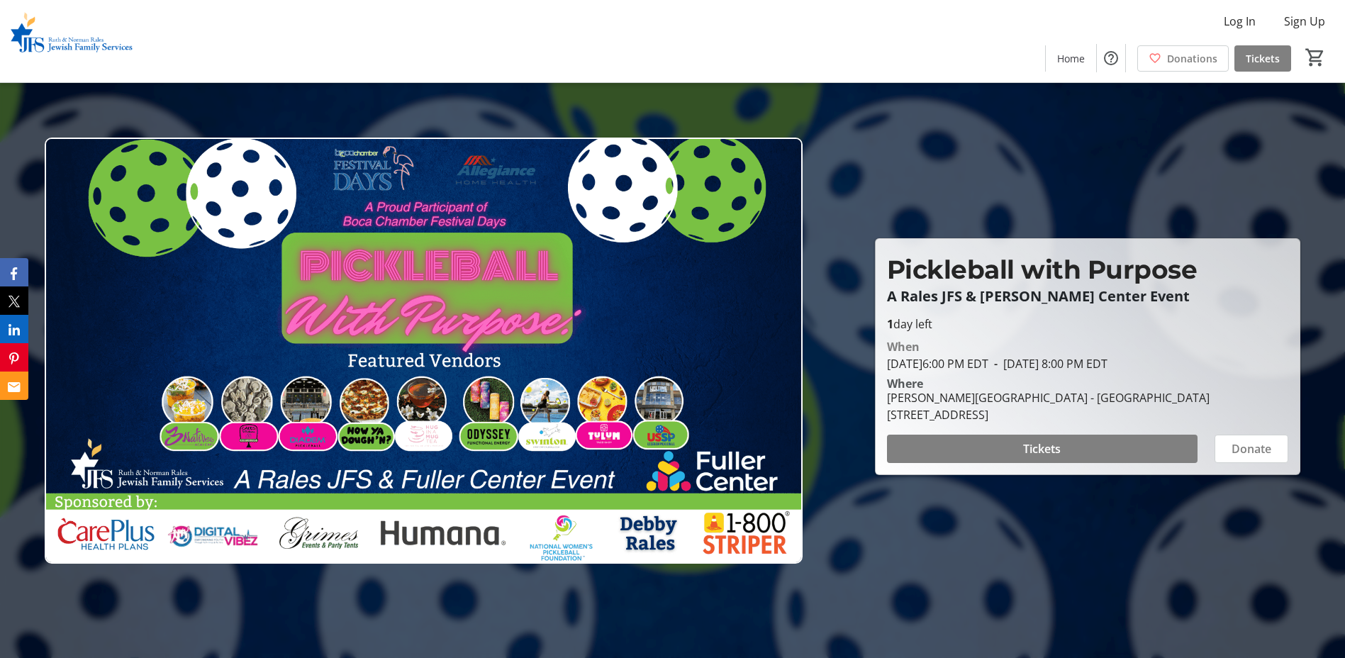 This screenshot has width=1345, height=658. Describe the element at coordinates (423, 350) in the screenshot. I see `img: Campaign CTA Media Photo` at that location.